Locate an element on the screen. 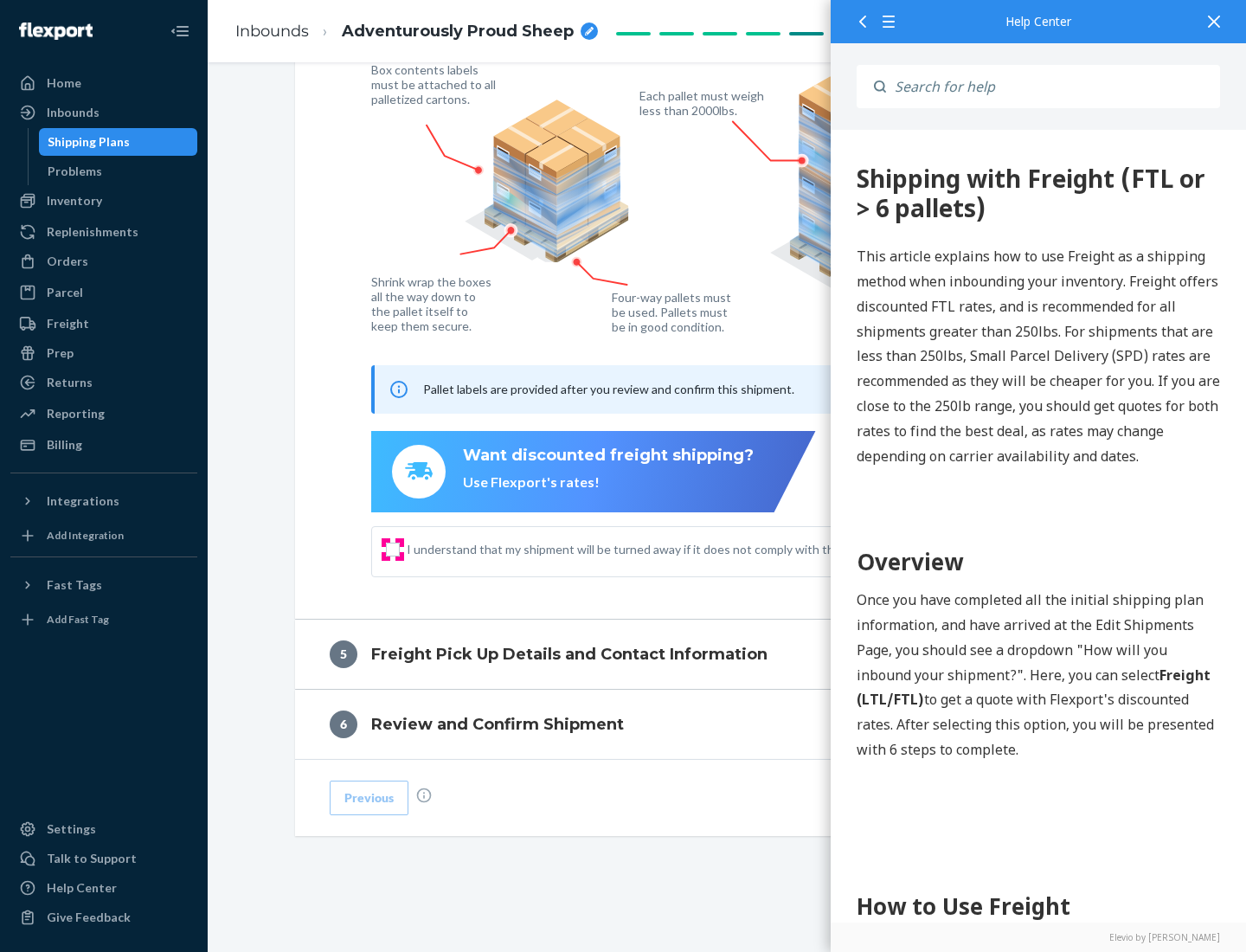 The height and width of the screenshot is (952, 1246). a: Shipping Plans is located at coordinates (119, 142).